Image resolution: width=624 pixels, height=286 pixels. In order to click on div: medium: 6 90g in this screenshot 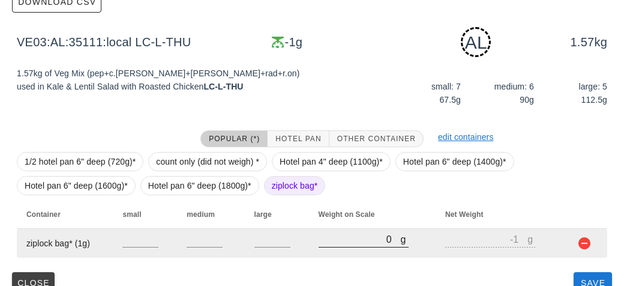, I will do `click(500, 93)`.